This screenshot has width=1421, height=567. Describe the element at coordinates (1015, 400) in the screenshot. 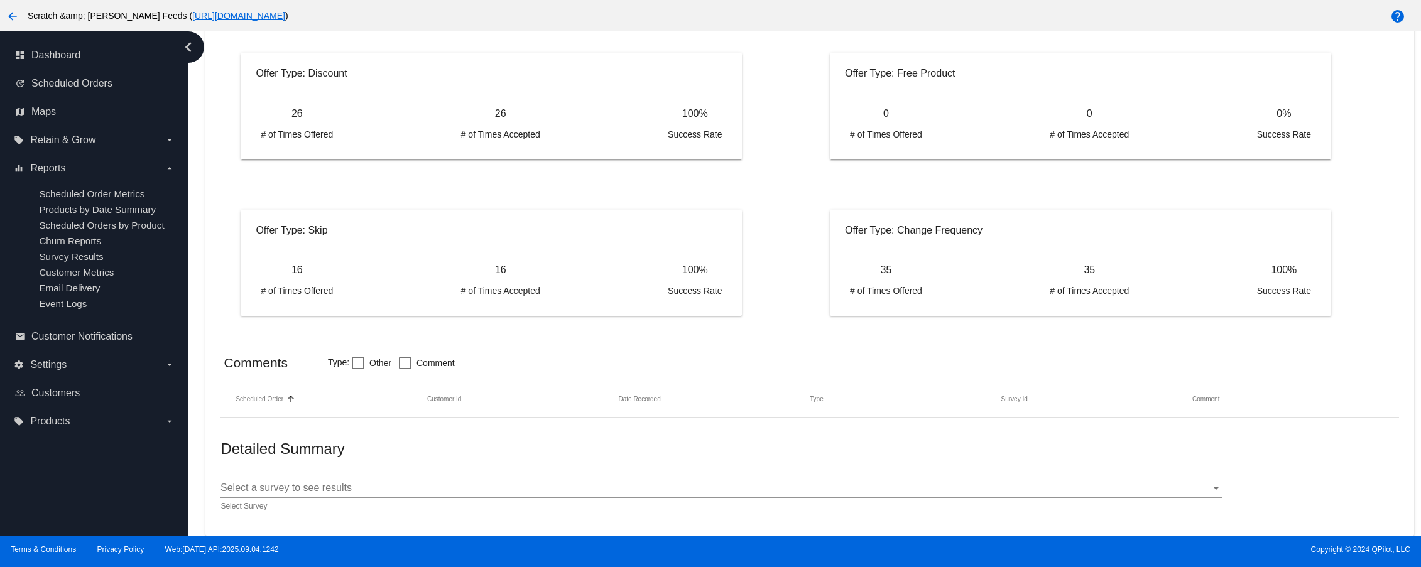

I see `button: Change sorting for surveyId` at that location.